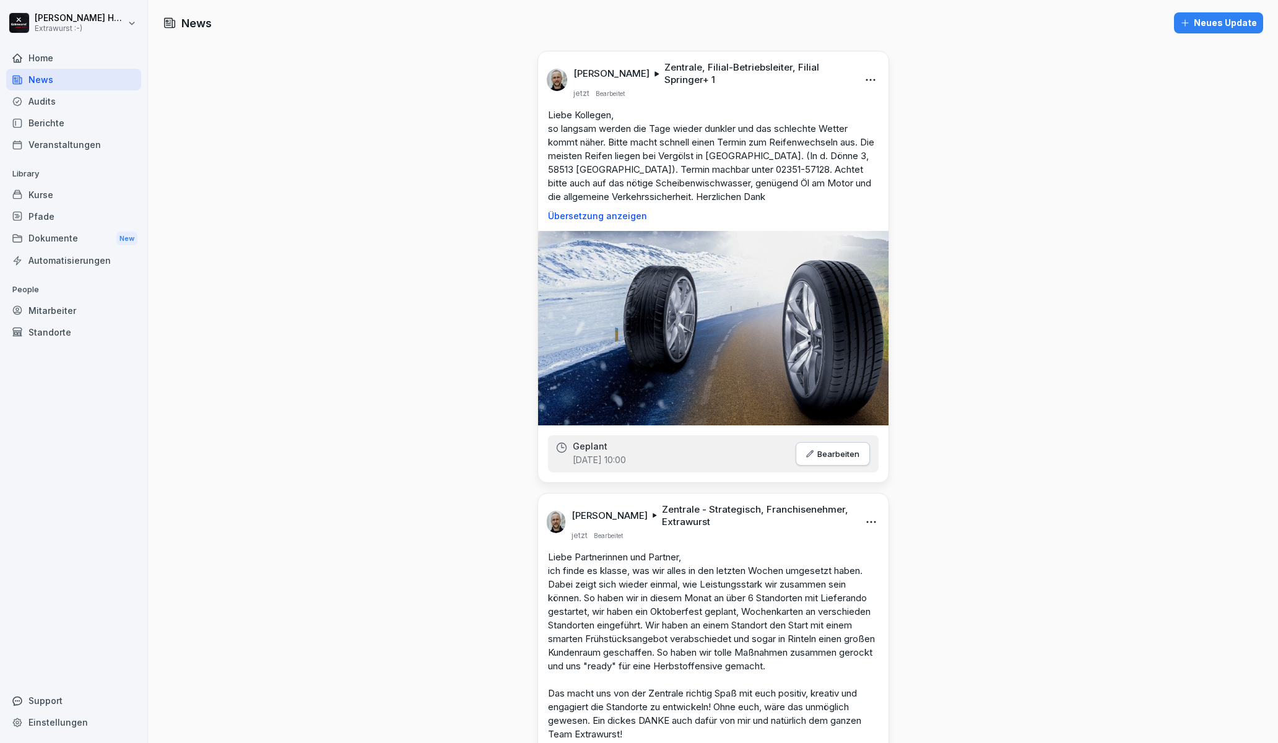  What do you see at coordinates (74, 260) in the screenshot?
I see `div: Automatisierungen` at bounding box center [74, 260].